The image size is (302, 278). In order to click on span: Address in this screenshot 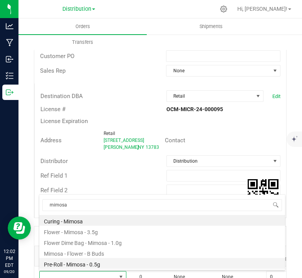, I will do `click(51, 141)`.